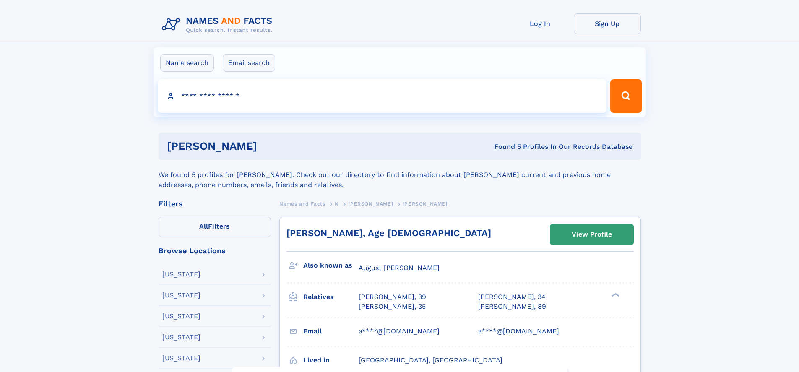 This screenshot has width=799, height=372. What do you see at coordinates (203, 226) in the screenshot?
I see `span: All` at bounding box center [203, 226].